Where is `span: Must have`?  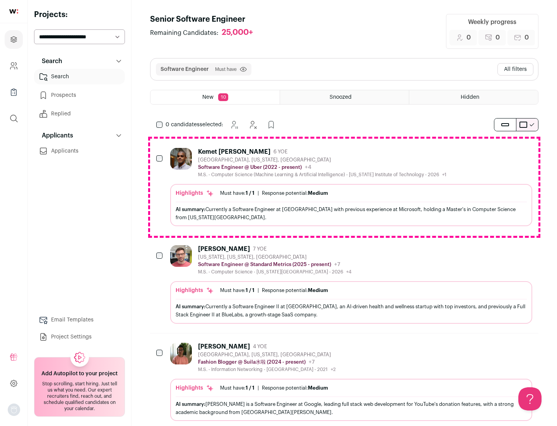
span: Must have is located at coordinates (226, 69).